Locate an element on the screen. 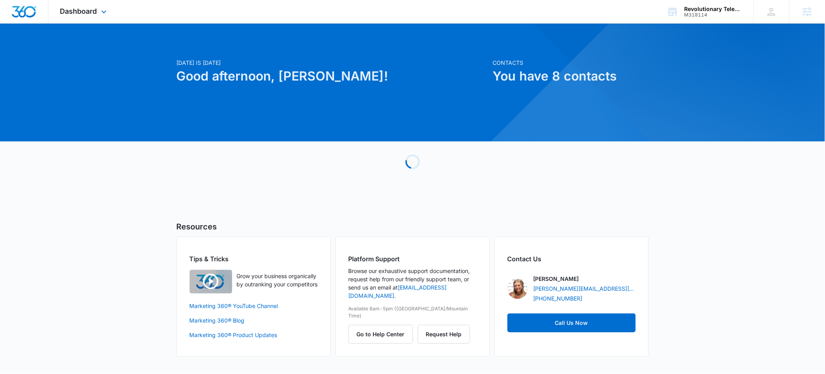  p: Contacts is located at coordinates (571, 63).